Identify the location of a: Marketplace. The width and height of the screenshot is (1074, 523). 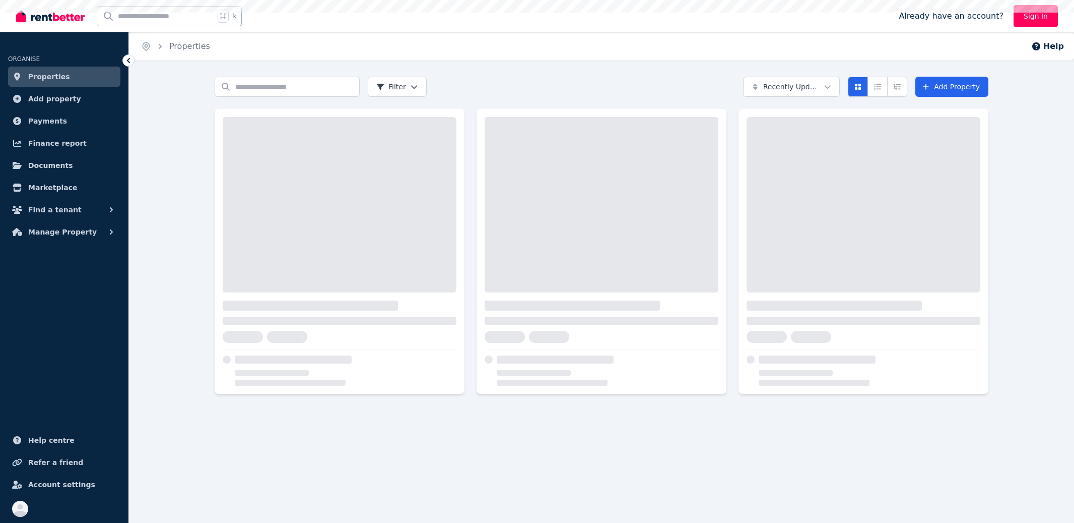
(64, 187).